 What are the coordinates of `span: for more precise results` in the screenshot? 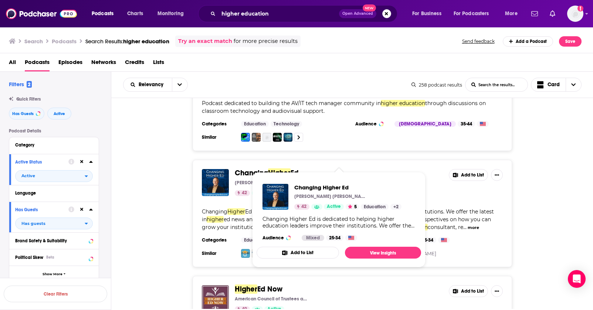 It's located at (265, 41).